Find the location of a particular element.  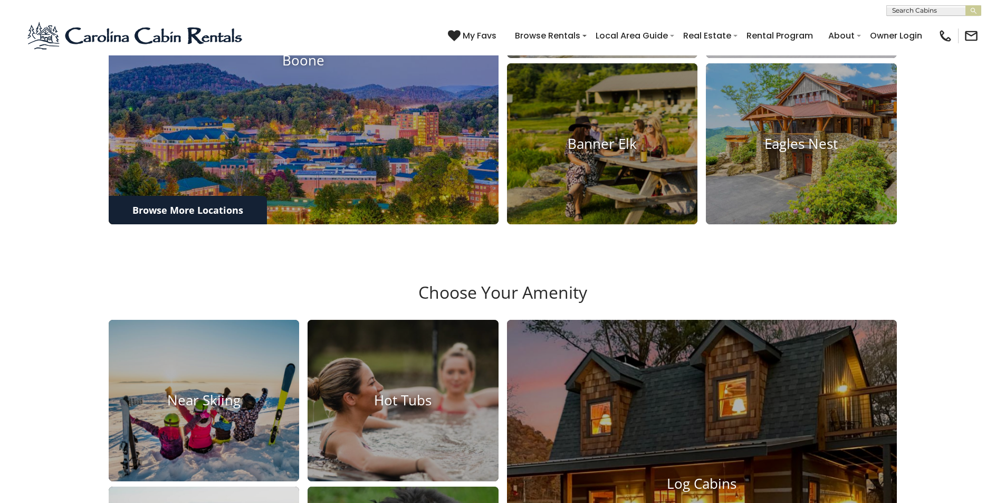

a: Browse Rentals is located at coordinates (548, 35).